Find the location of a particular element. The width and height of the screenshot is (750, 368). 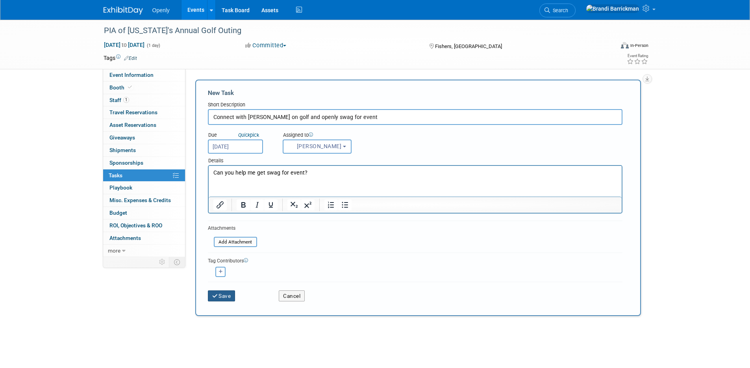

span: Misc. Expenses & Credits is located at coordinates (140, 200).